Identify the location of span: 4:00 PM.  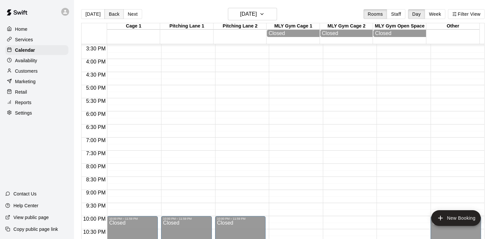
(96, 62).